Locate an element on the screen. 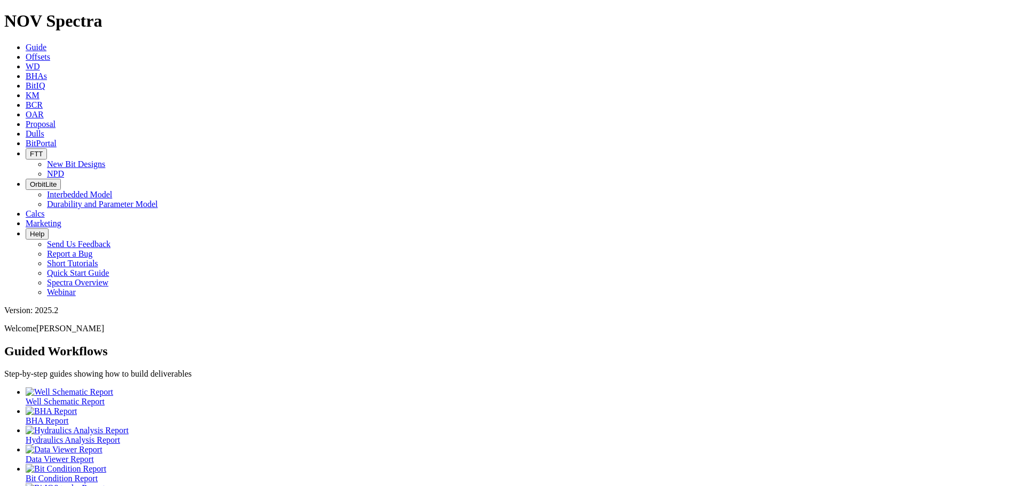  span: Data Viewer Report is located at coordinates (60, 459).